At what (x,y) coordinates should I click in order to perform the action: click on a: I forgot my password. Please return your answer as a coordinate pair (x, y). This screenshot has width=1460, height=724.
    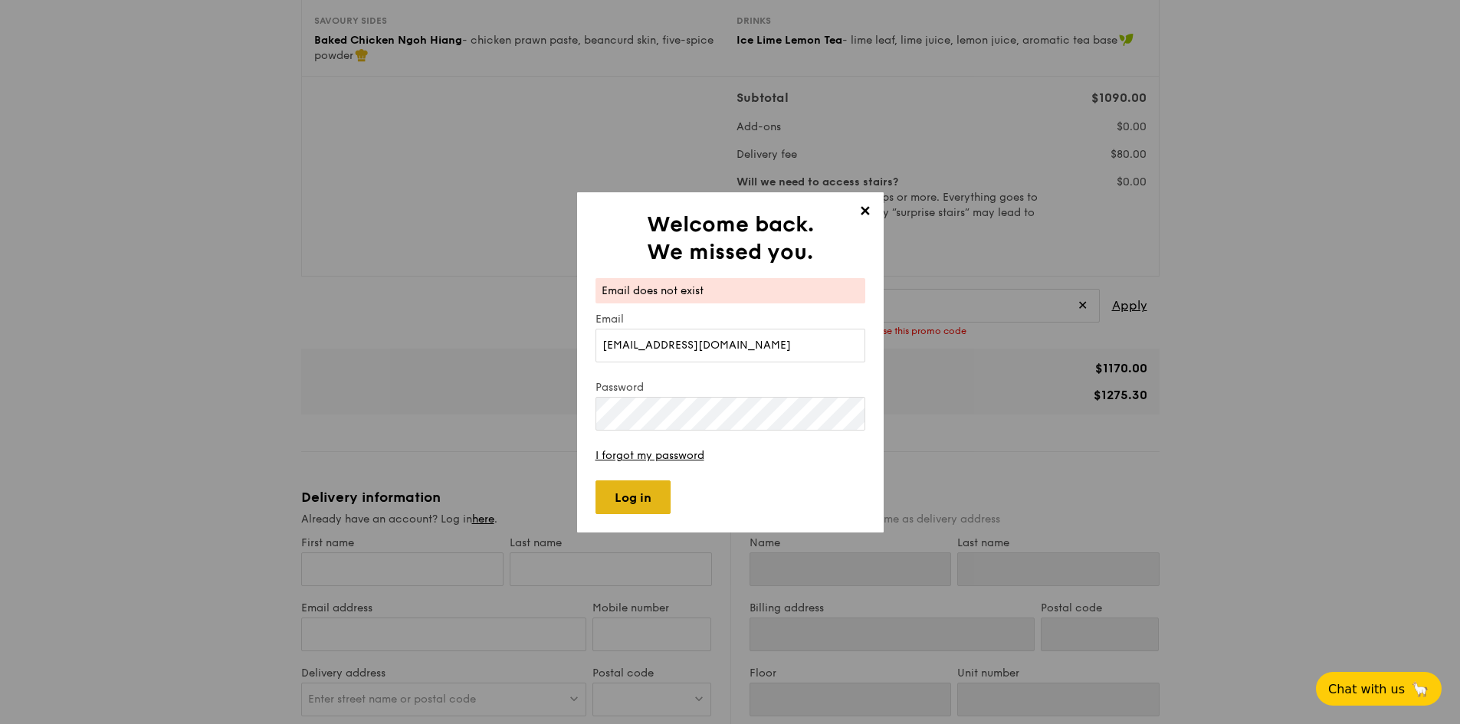
    Looking at the image, I should click on (650, 455).